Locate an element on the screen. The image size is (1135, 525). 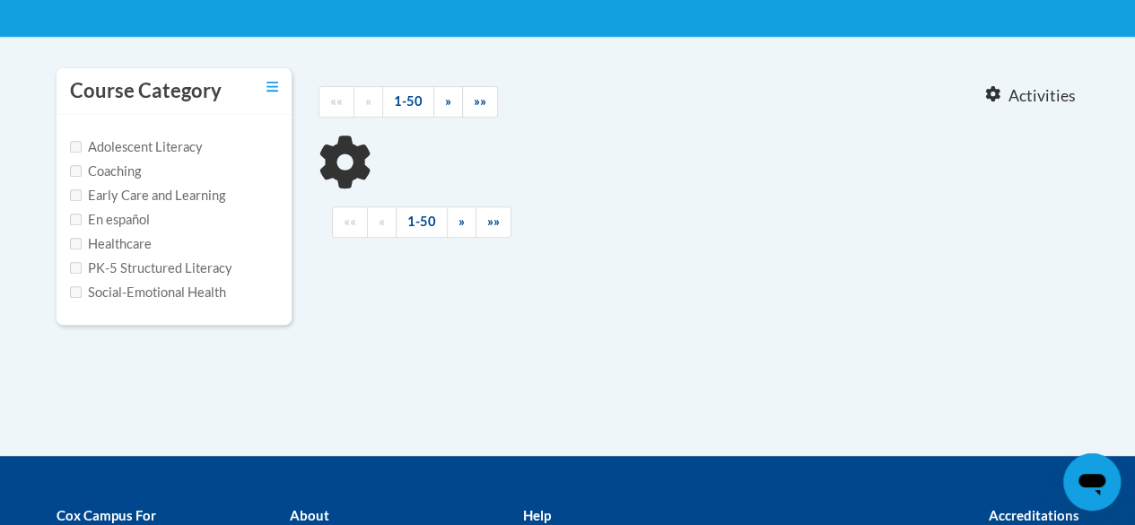
a: Toggle collapse is located at coordinates (272, 87).